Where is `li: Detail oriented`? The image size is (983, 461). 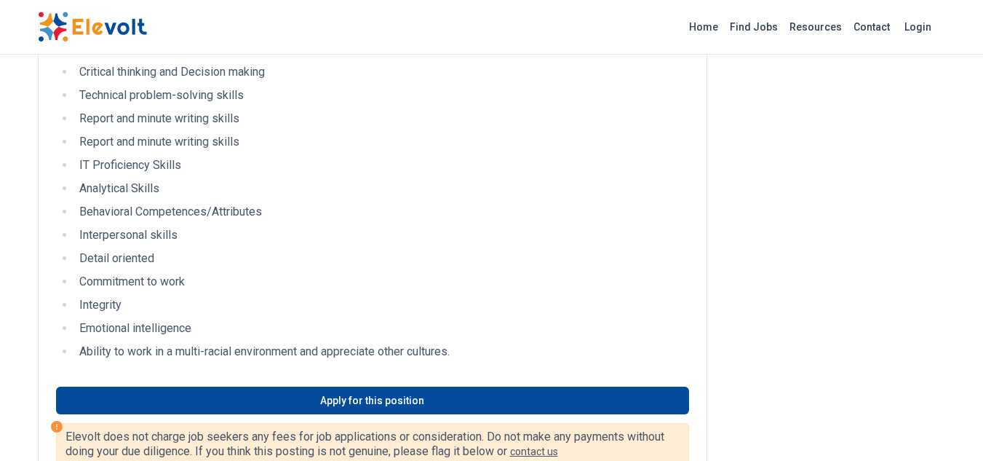 li: Detail oriented is located at coordinates (382, 258).